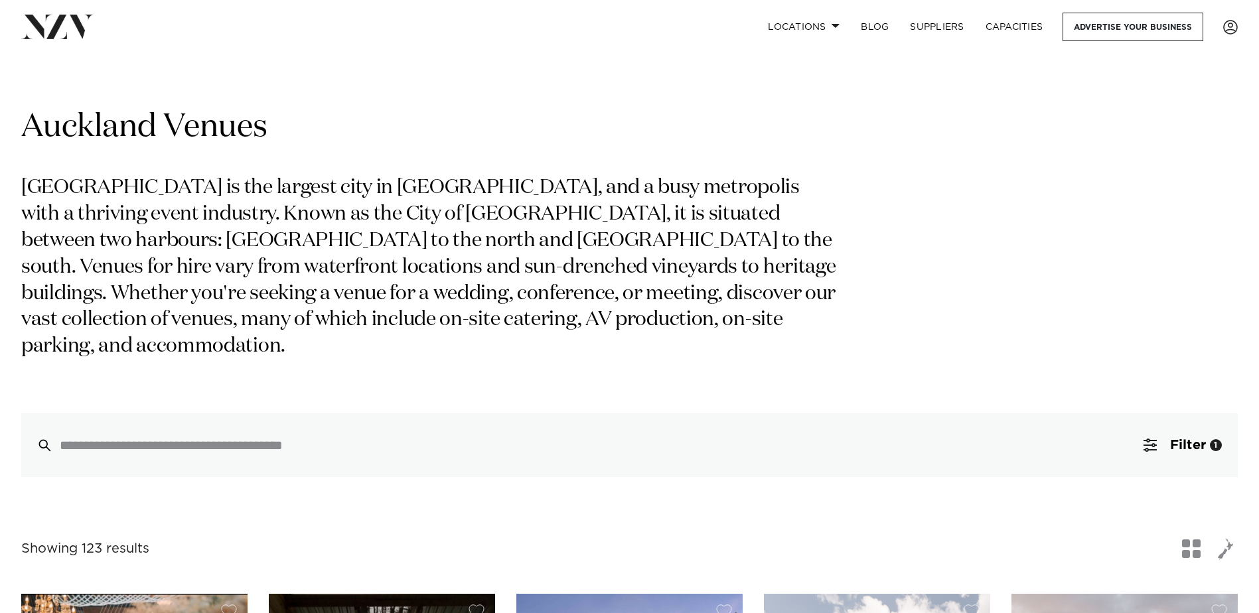  What do you see at coordinates (85, 549) in the screenshot?
I see `div: Showing 123 results` at bounding box center [85, 549].